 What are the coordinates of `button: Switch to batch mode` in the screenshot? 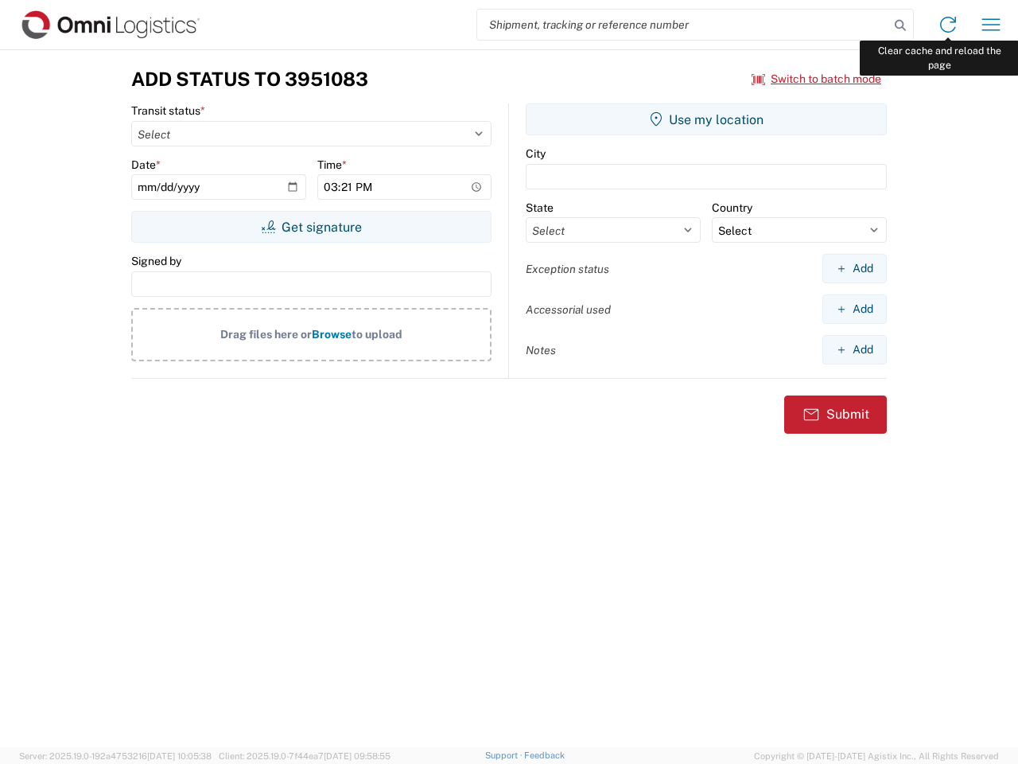 It's located at (816, 79).